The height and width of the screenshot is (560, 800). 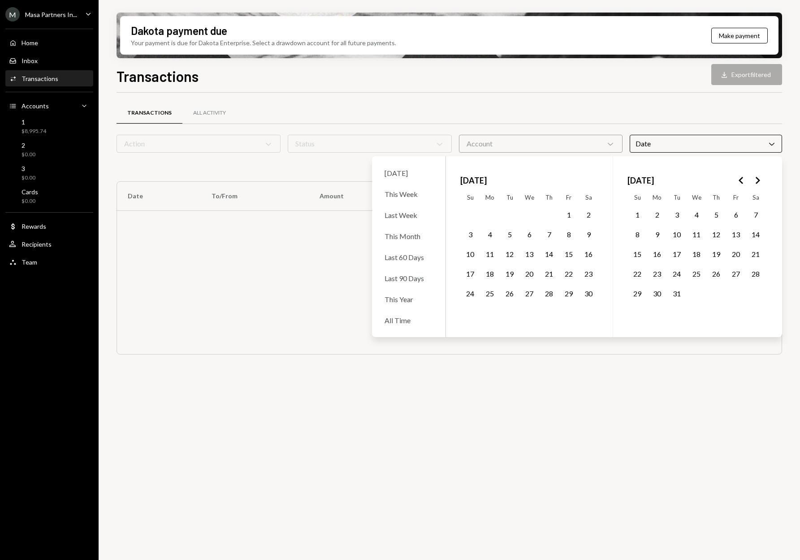 I want to click on button: Friday, November 29th, 2024, so click(x=568, y=293).